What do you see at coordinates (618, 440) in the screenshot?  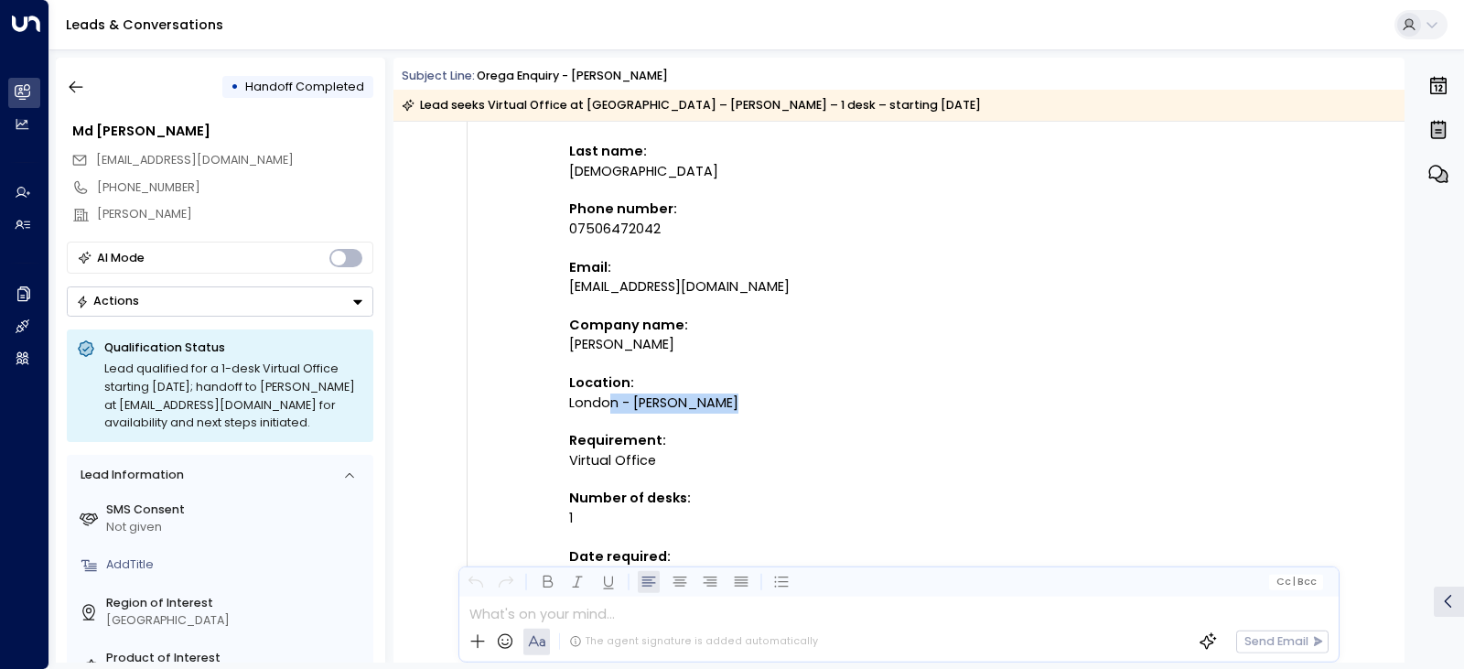 I see `strong: Requirement:` at bounding box center [618, 440].